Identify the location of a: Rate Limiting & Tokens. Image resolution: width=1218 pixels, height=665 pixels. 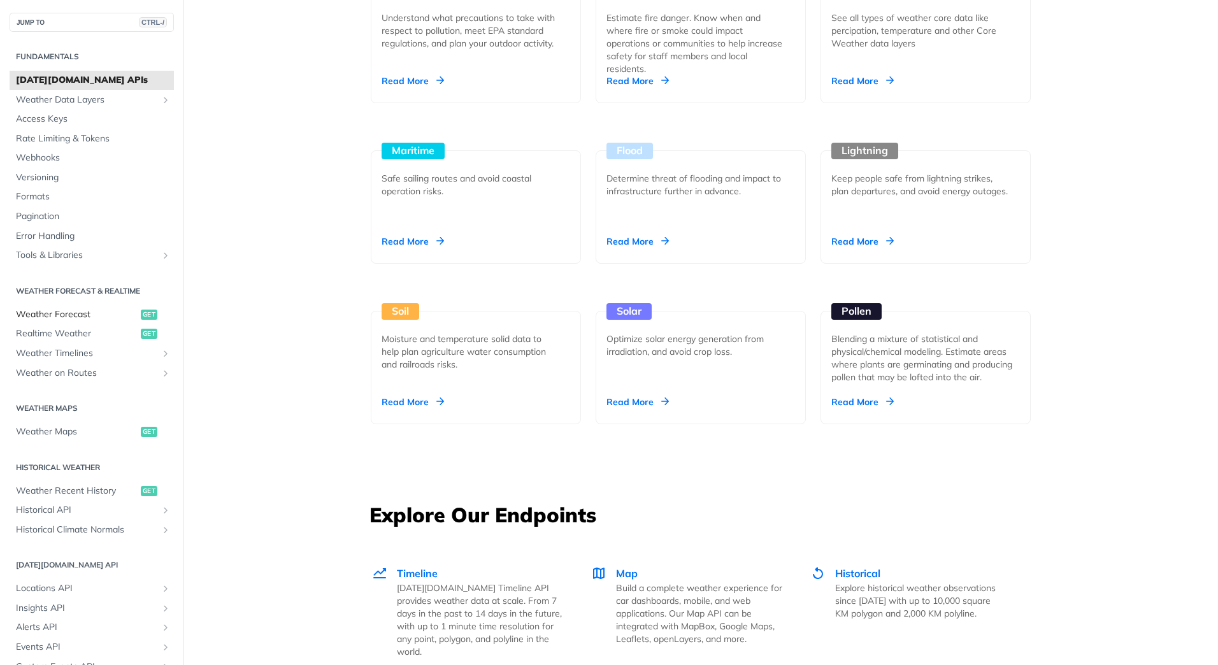
(92, 139).